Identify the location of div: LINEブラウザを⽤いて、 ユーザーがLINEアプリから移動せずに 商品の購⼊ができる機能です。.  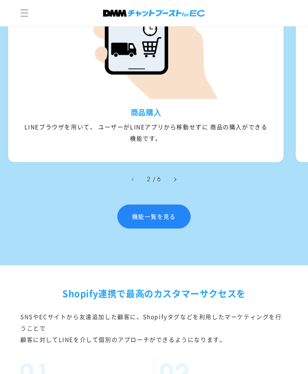
(146, 132).